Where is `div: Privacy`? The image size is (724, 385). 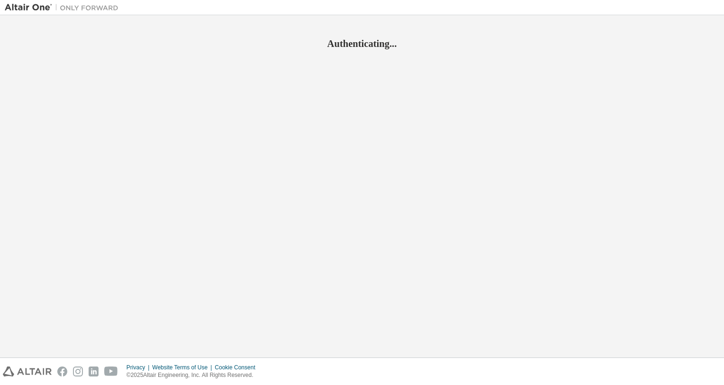
div: Privacy is located at coordinates (139, 367).